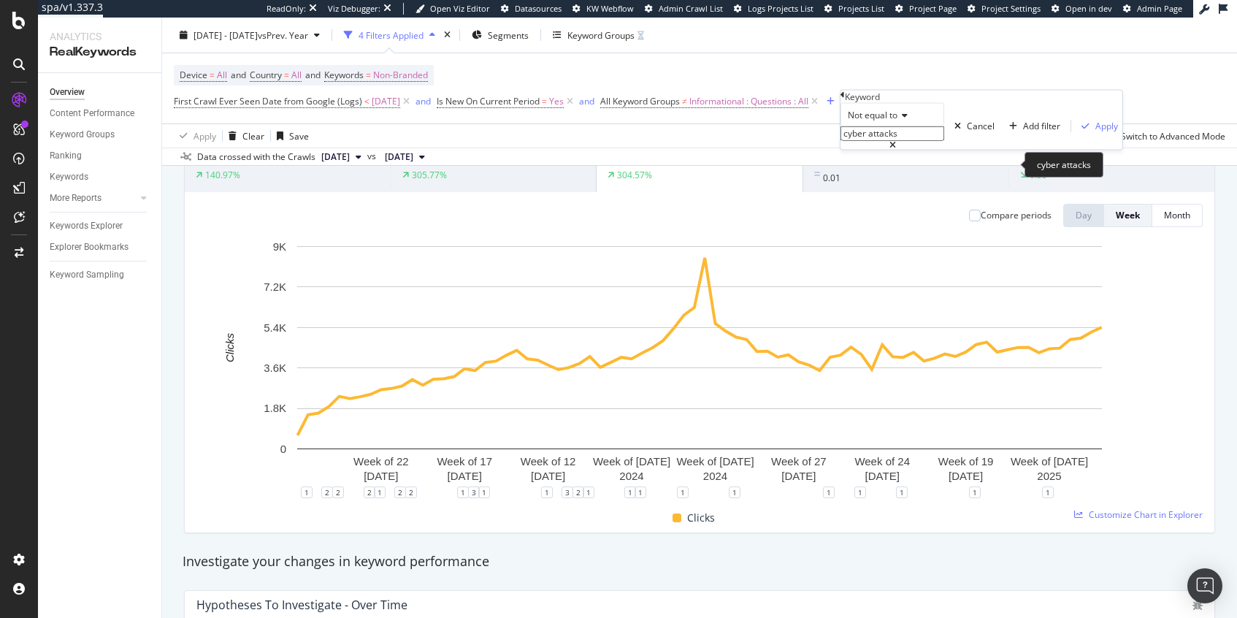  What do you see at coordinates (275, 286) in the screenshot?
I see `text: 7.2K` at bounding box center [275, 286].